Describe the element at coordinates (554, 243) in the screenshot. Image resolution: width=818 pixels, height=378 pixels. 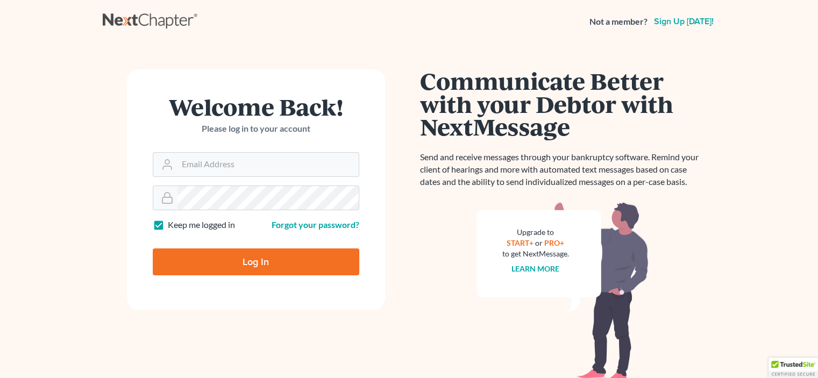
I see `a: PRO+` at that location.